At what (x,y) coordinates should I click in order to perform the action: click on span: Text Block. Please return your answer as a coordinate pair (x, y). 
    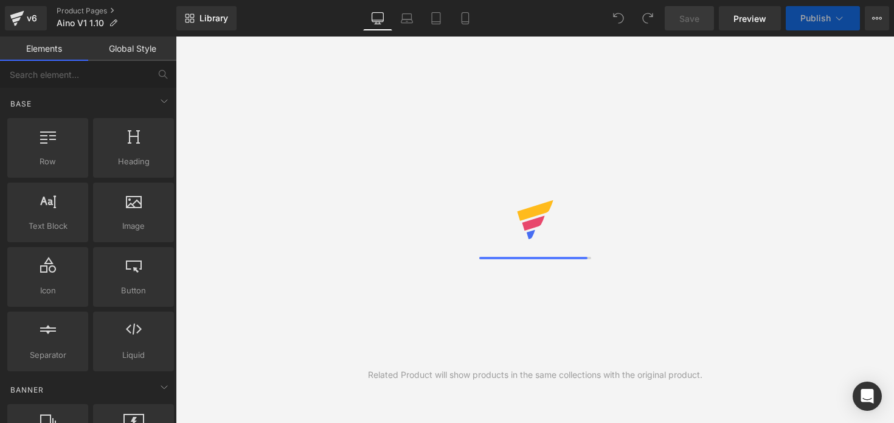
    Looking at the image, I should click on (47, 226).